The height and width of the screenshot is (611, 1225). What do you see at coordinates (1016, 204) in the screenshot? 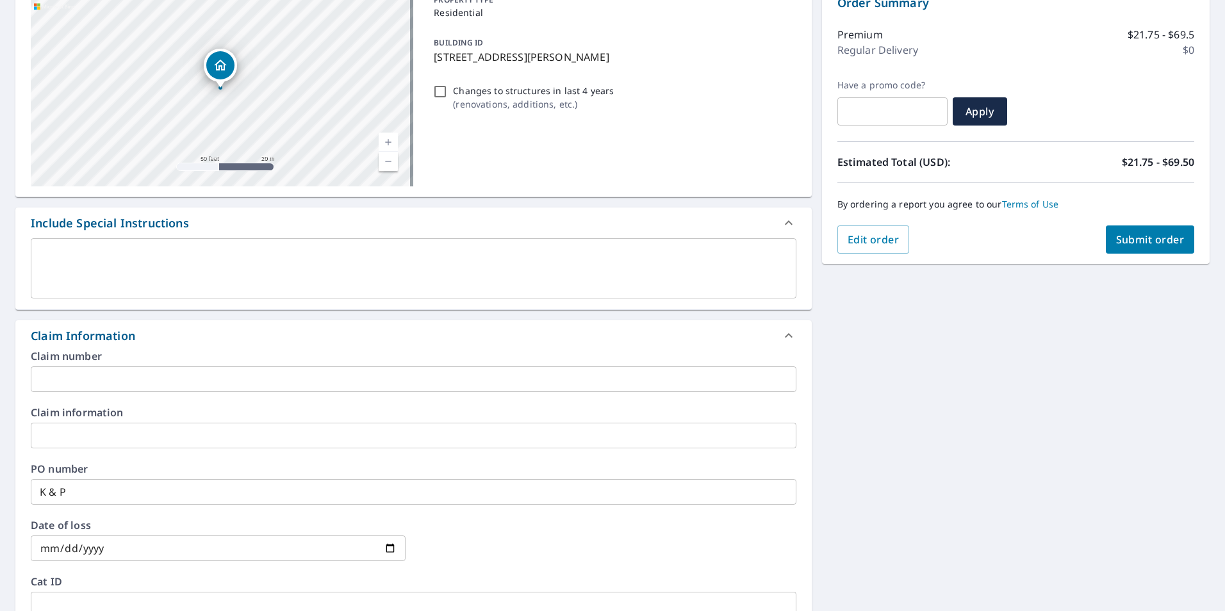
I see `p: By ordering a report you agree to our` at bounding box center [1016, 204].